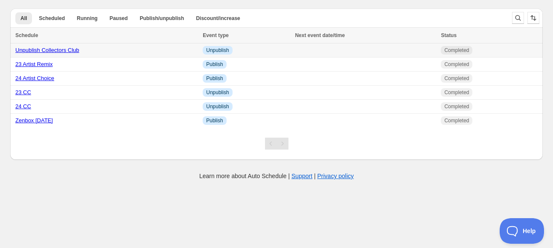 The height and width of the screenshot is (248, 553). Describe the element at coordinates (216, 35) in the screenshot. I see `span: Event type` at that location.